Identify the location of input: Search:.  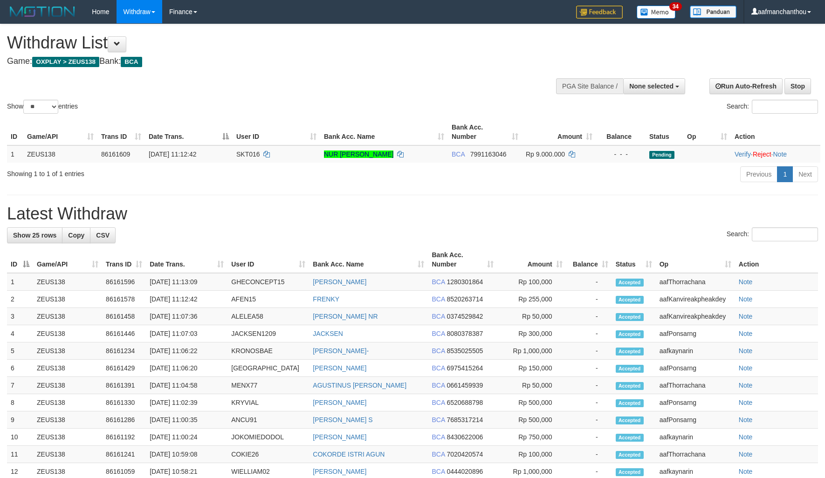
(785, 107).